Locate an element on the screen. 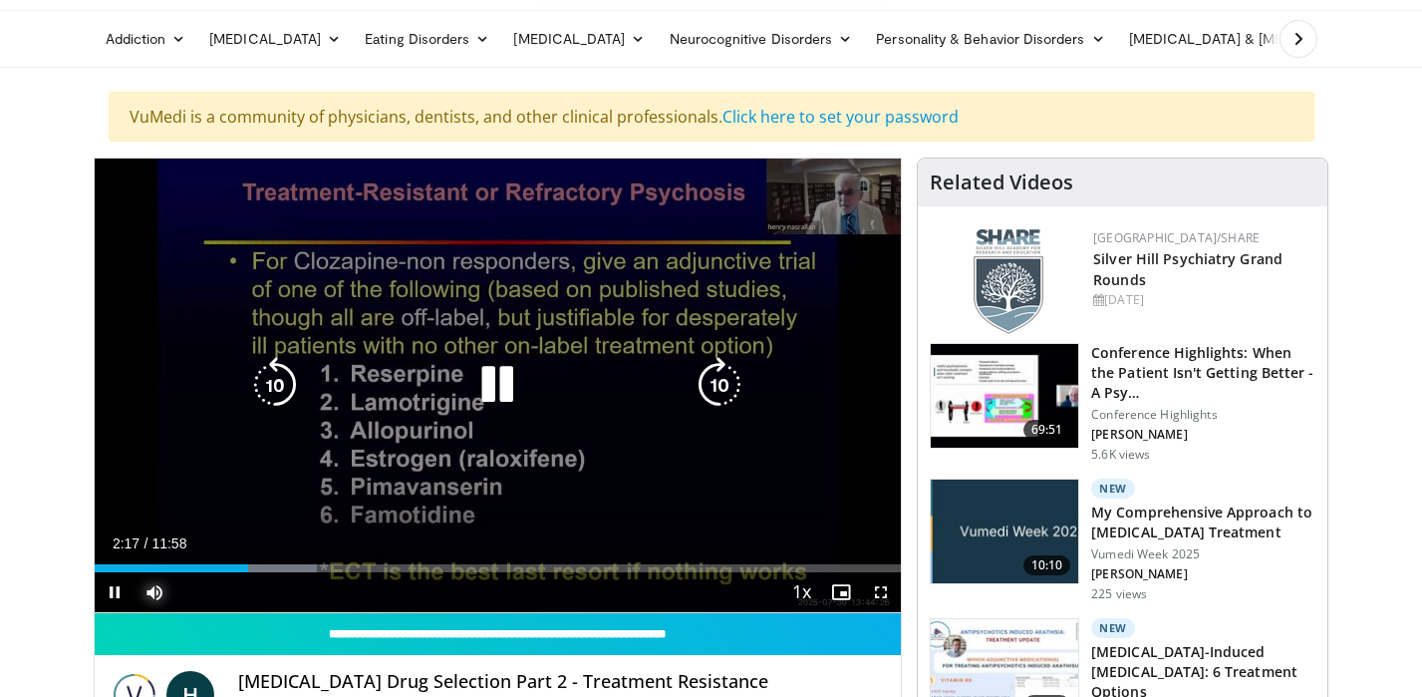 The image size is (1422, 697). a: Silver Hill Psychiatry Grand Rounds is located at coordinates (1188, 269).